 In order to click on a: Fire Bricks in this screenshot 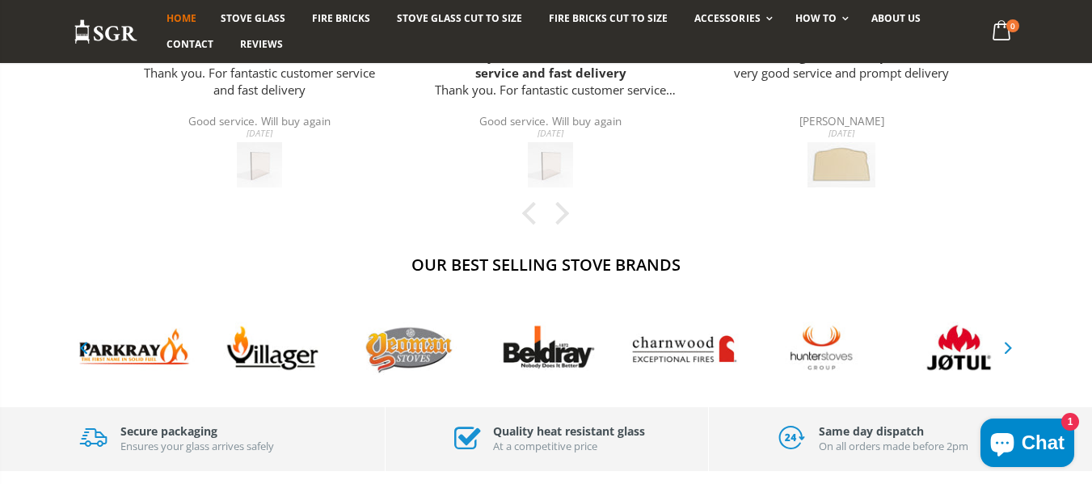, I will do `click(341, 19)`.